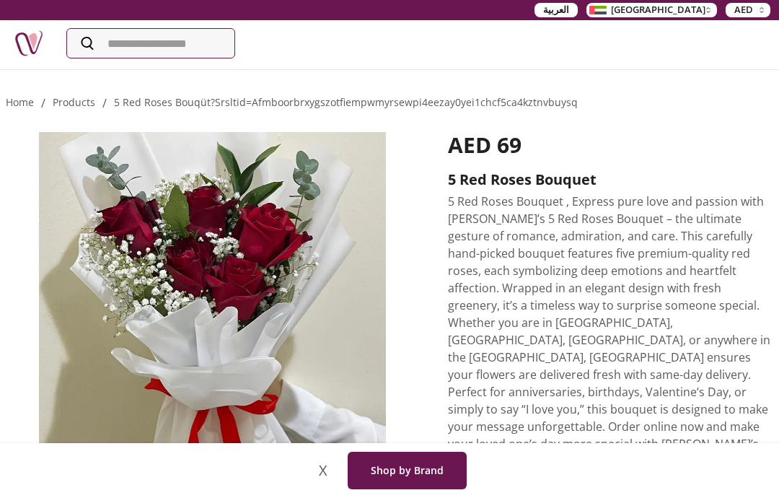 The image size is (779, 498). What do you see at coordinates (74, 102) in the screenshot?
I see `a: products` at bounding box center [74, 102].